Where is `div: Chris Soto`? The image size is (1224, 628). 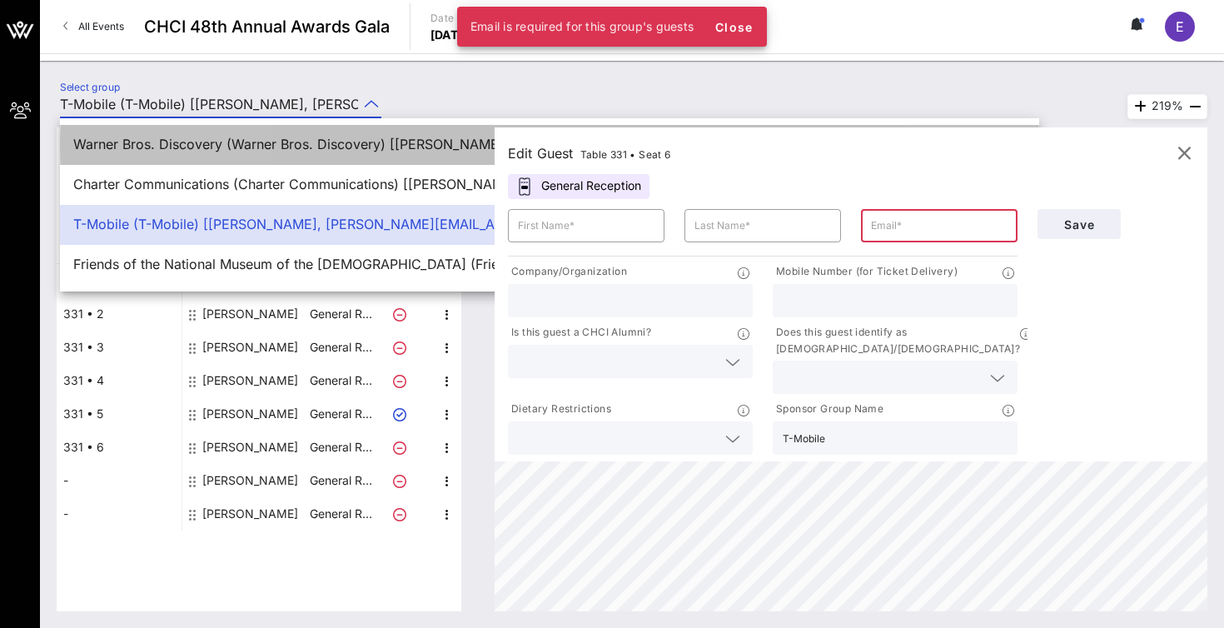
div: Chris Soto is located at coordinates (250, 514).